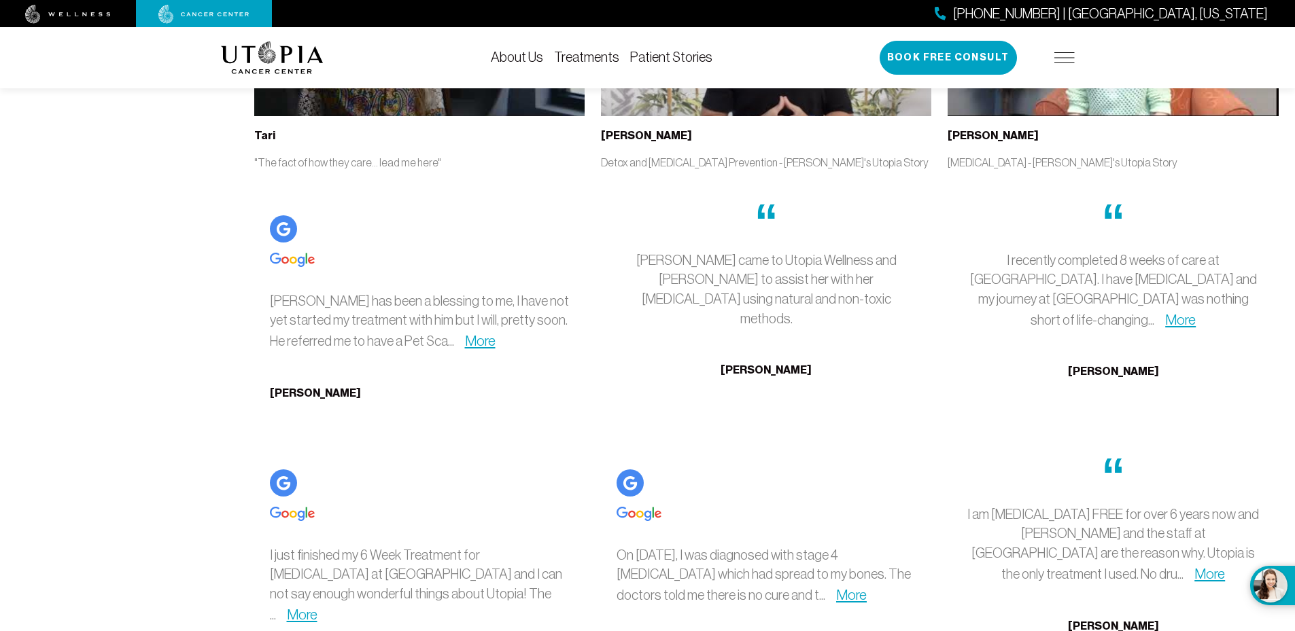 The image size is (1295, 631). Describe the element at coordinates (1064, 58) in the screenshot. I see `img: icon-hamburger` at that location.